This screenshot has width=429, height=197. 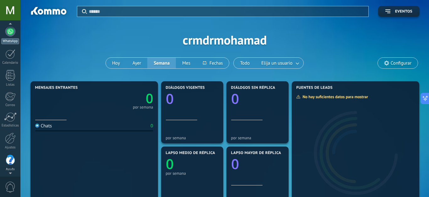 I want to click on div: Estadísticas, so click(x=10, y=125).